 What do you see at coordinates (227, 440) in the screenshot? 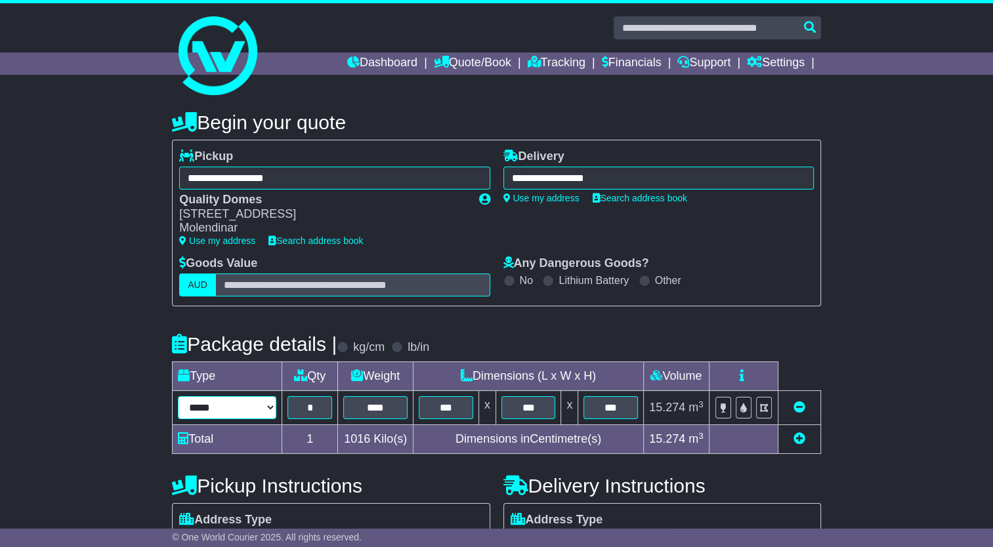
I see `td: Total` at bounding box center [227, 440].